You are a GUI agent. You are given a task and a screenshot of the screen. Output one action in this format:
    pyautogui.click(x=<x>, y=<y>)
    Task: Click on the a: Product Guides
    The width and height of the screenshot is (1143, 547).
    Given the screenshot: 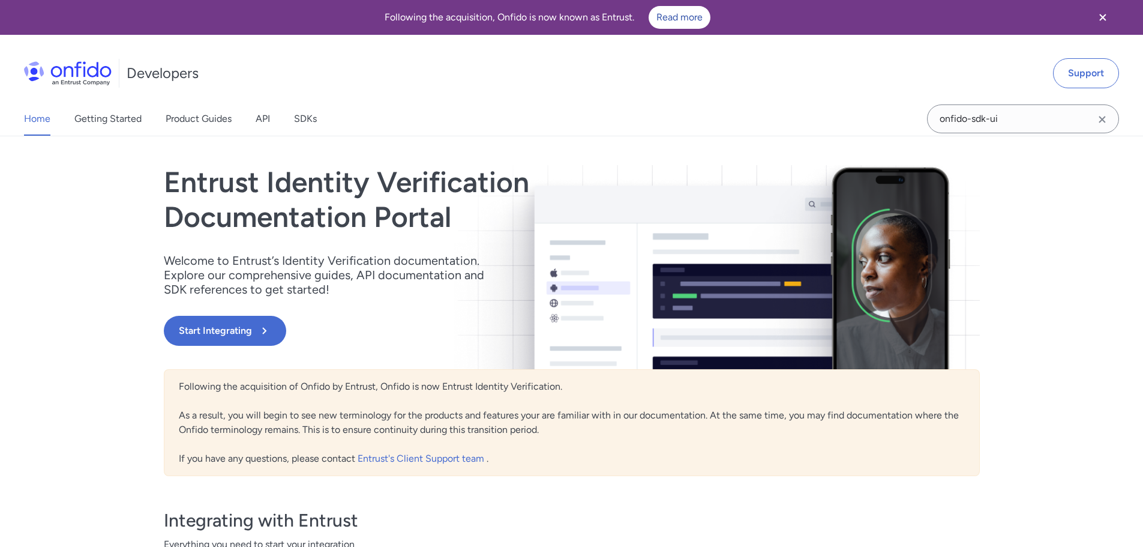 What is the action you would take?
    pyautogui.click(x=199, y=119)
    